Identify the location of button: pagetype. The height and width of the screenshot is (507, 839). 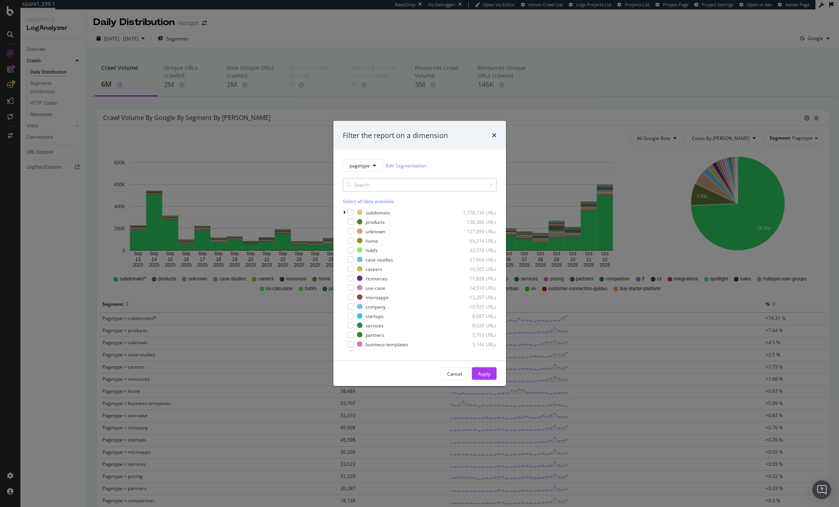
(363, 166).